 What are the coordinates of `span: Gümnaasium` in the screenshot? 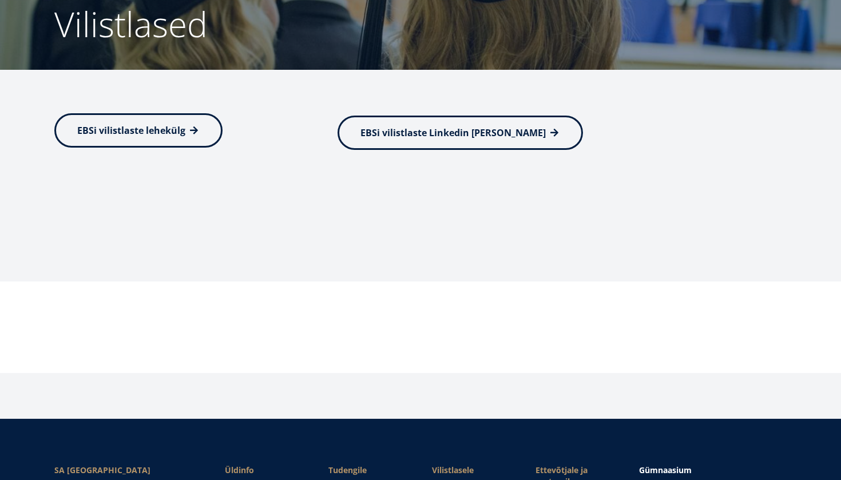 It's located at (665, 469).